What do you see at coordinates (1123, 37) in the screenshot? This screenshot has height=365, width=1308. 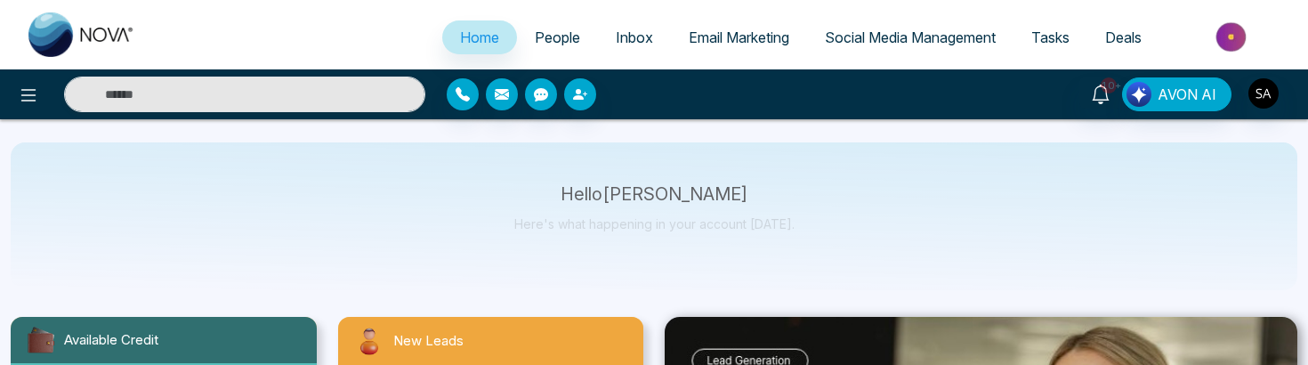 I see `a: Deals` at bounding box center [1123, 37].